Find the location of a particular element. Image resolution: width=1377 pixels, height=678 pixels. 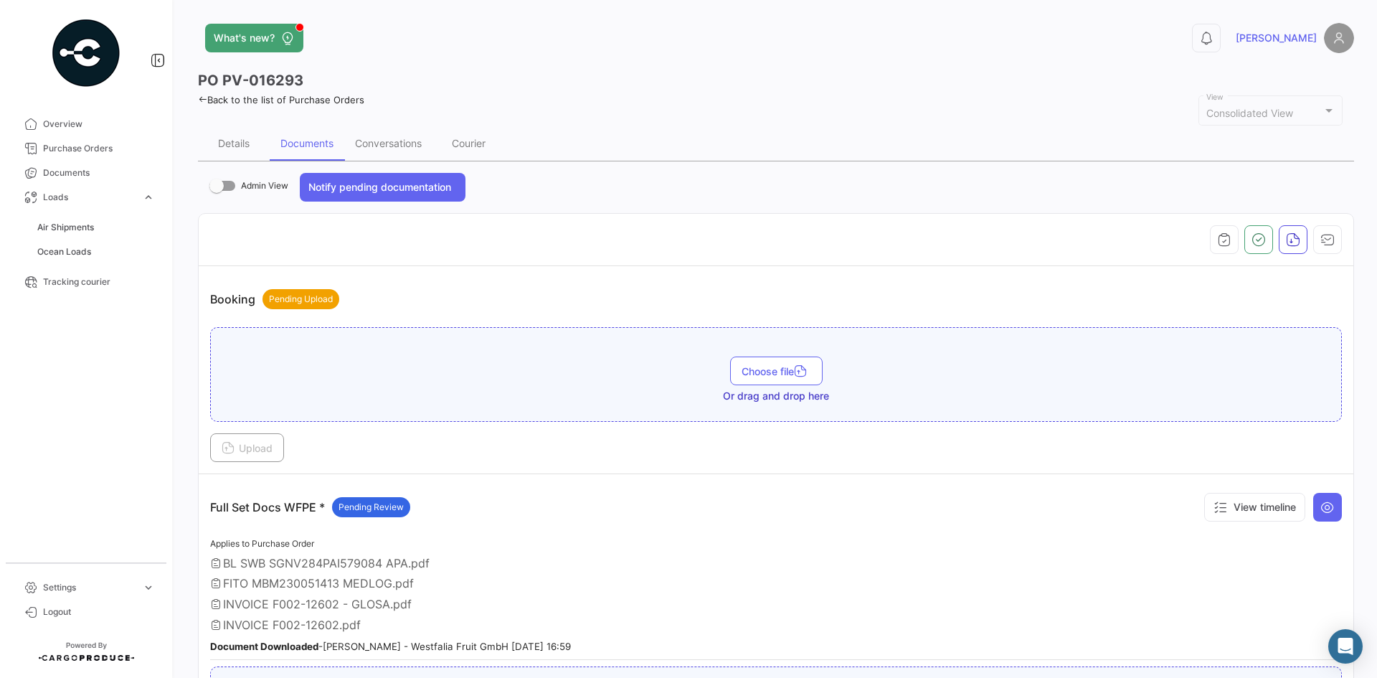

a: Ocean Loads is located at coordinates (96, 252).